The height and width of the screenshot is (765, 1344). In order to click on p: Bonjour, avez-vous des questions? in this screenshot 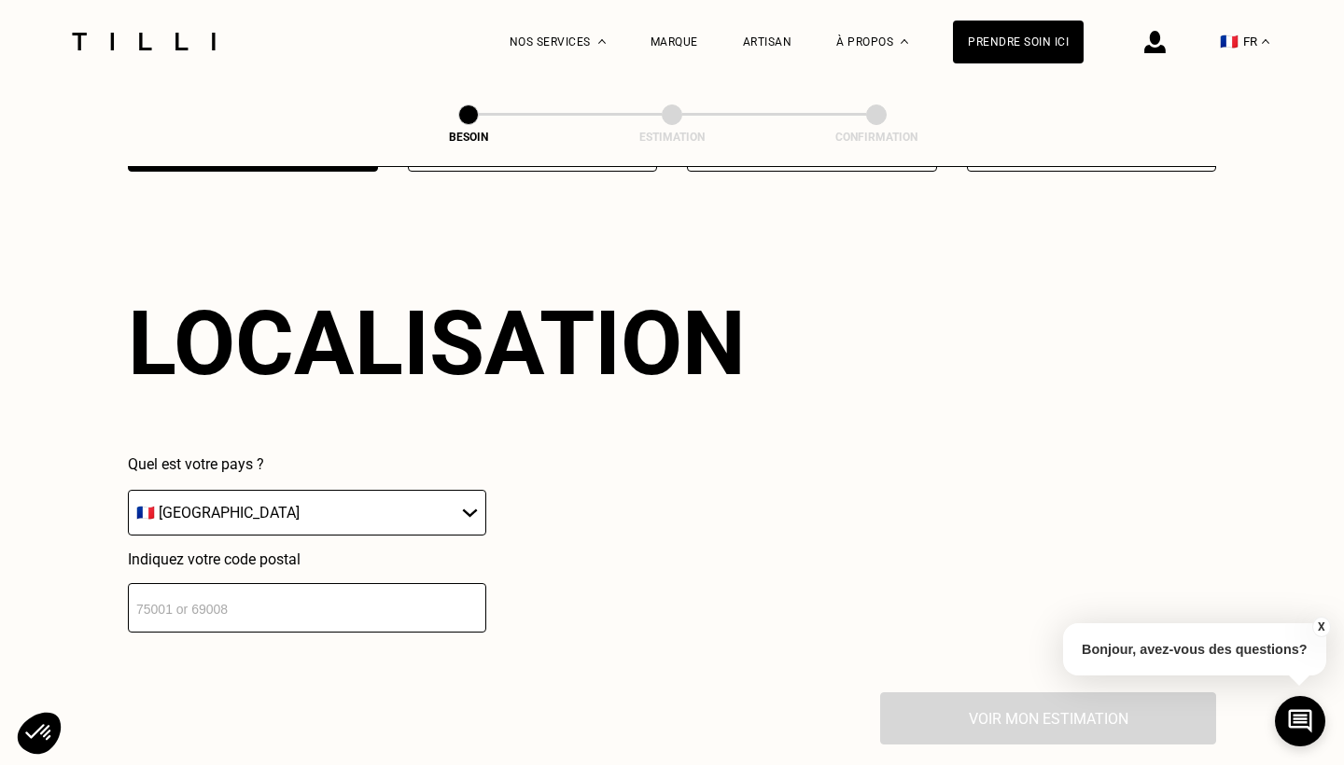, I will do `click(1195, 650)`.